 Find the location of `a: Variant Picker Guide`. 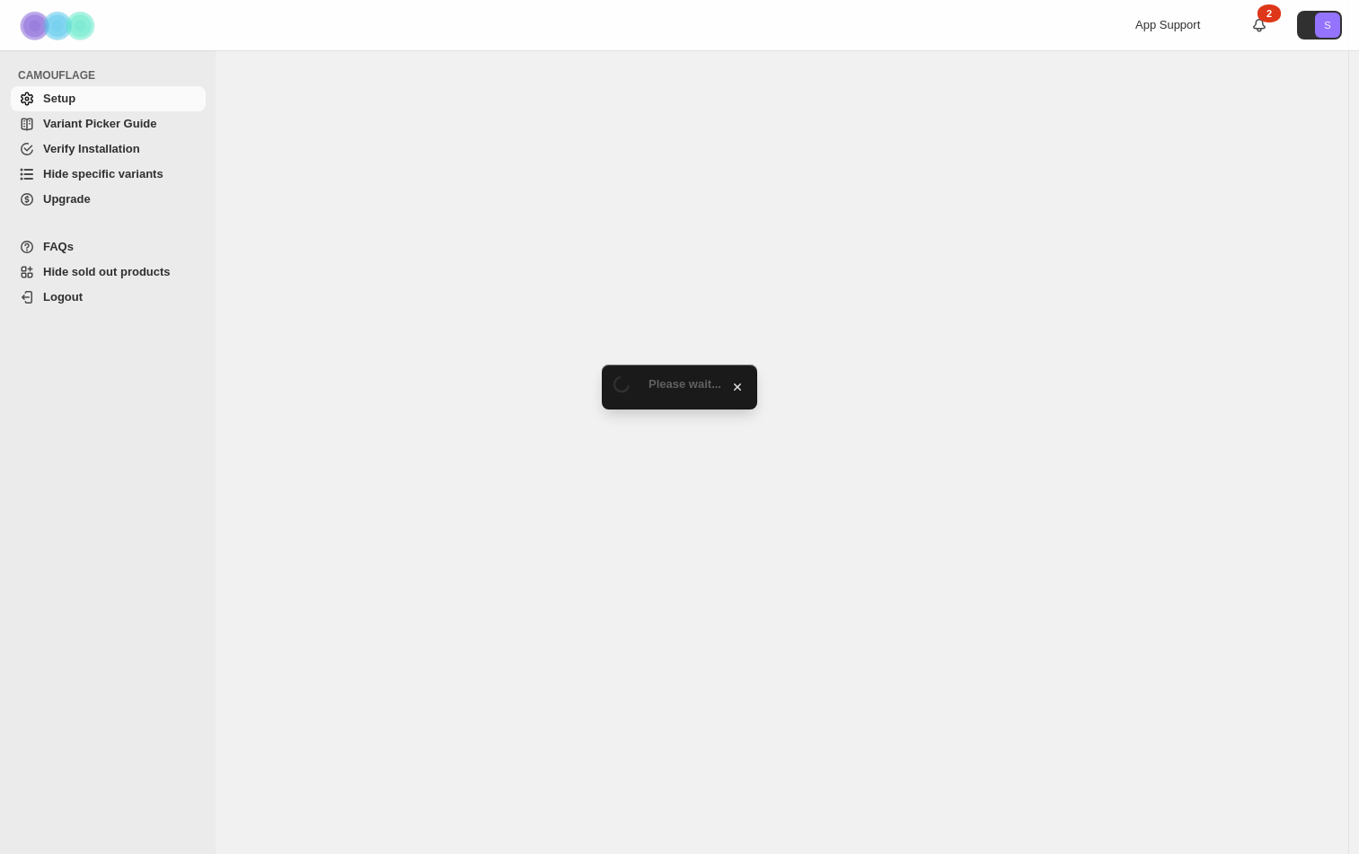

a: Variant Picker Guide is located at coordinates (108, 124).